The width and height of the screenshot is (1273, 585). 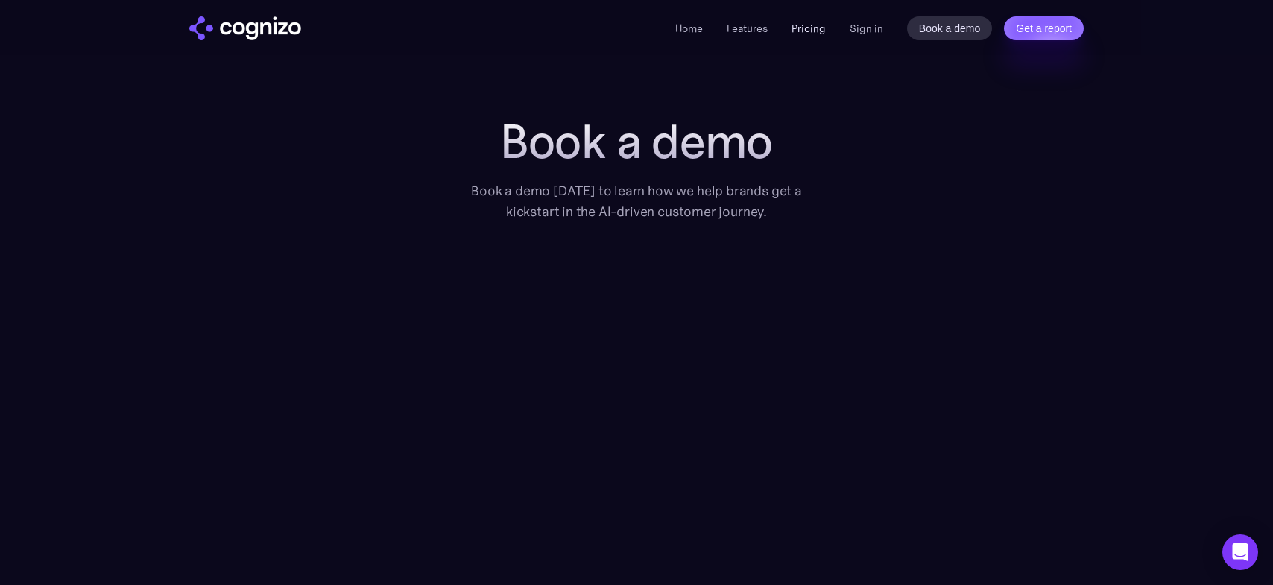 I want to click on a: Get a report, so click(x=1044, y=28).